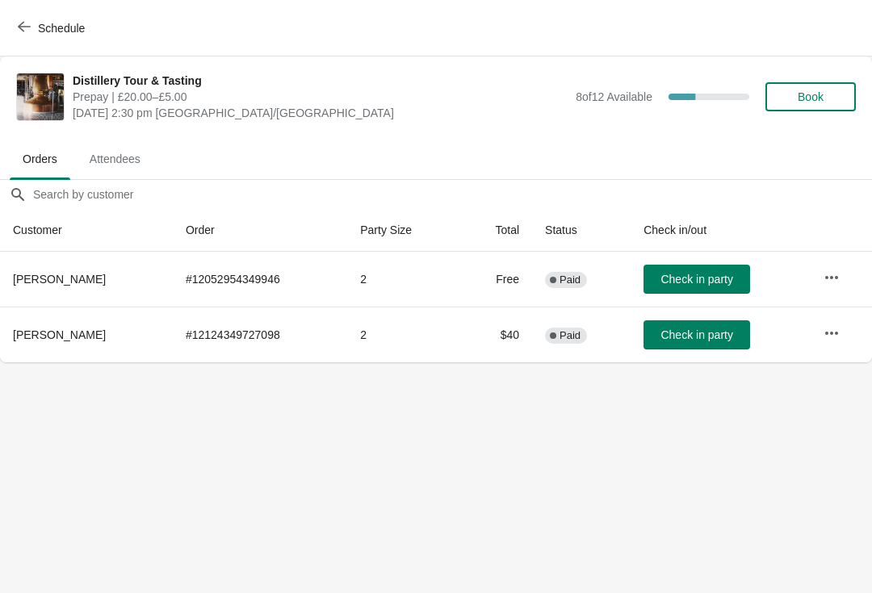  I want to click on td: # 12124349727098, so click(260, 334).